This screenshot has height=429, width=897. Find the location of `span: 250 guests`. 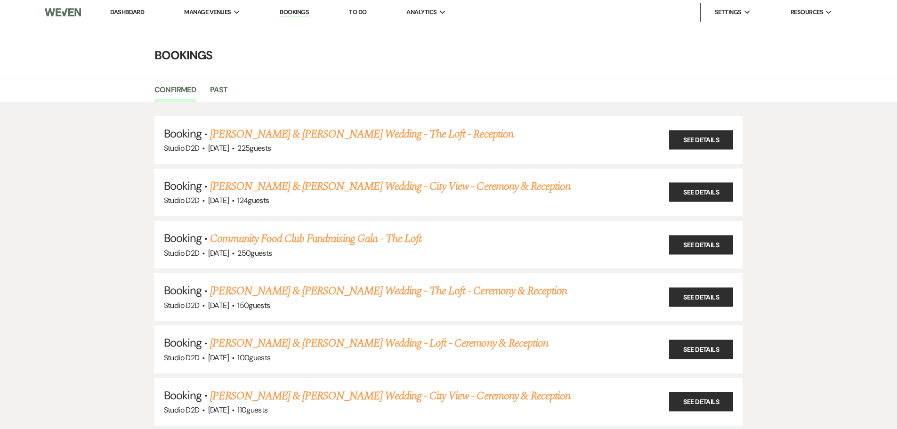

span: 250 guests is located at coordinates (254, 253).